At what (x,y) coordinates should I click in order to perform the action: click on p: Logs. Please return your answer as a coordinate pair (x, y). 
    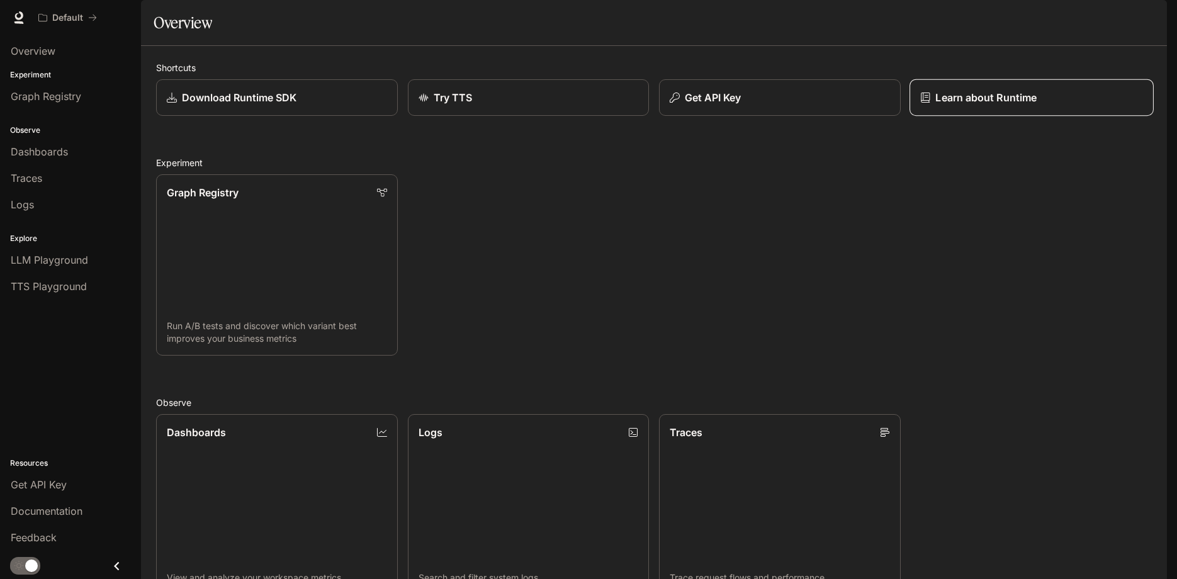
    Looking at the image, I should click on (430, 432).